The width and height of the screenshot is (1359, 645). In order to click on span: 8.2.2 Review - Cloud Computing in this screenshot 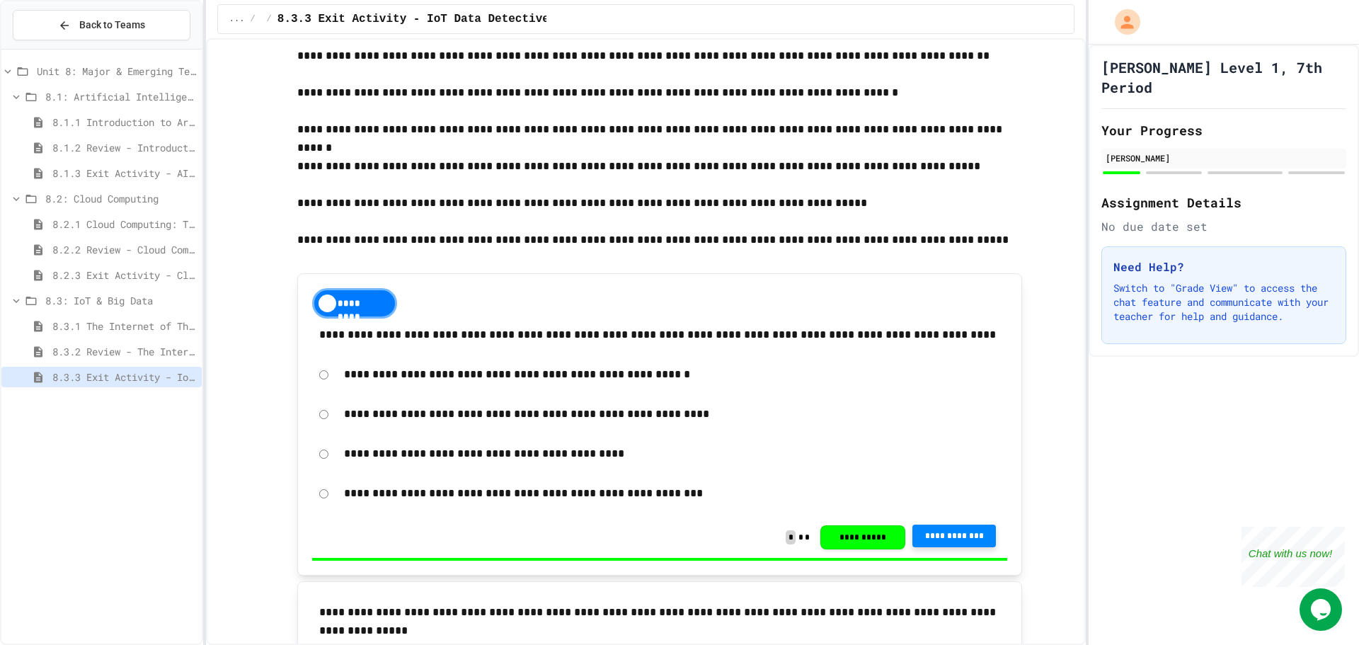, I will do `click(124, 249)`.